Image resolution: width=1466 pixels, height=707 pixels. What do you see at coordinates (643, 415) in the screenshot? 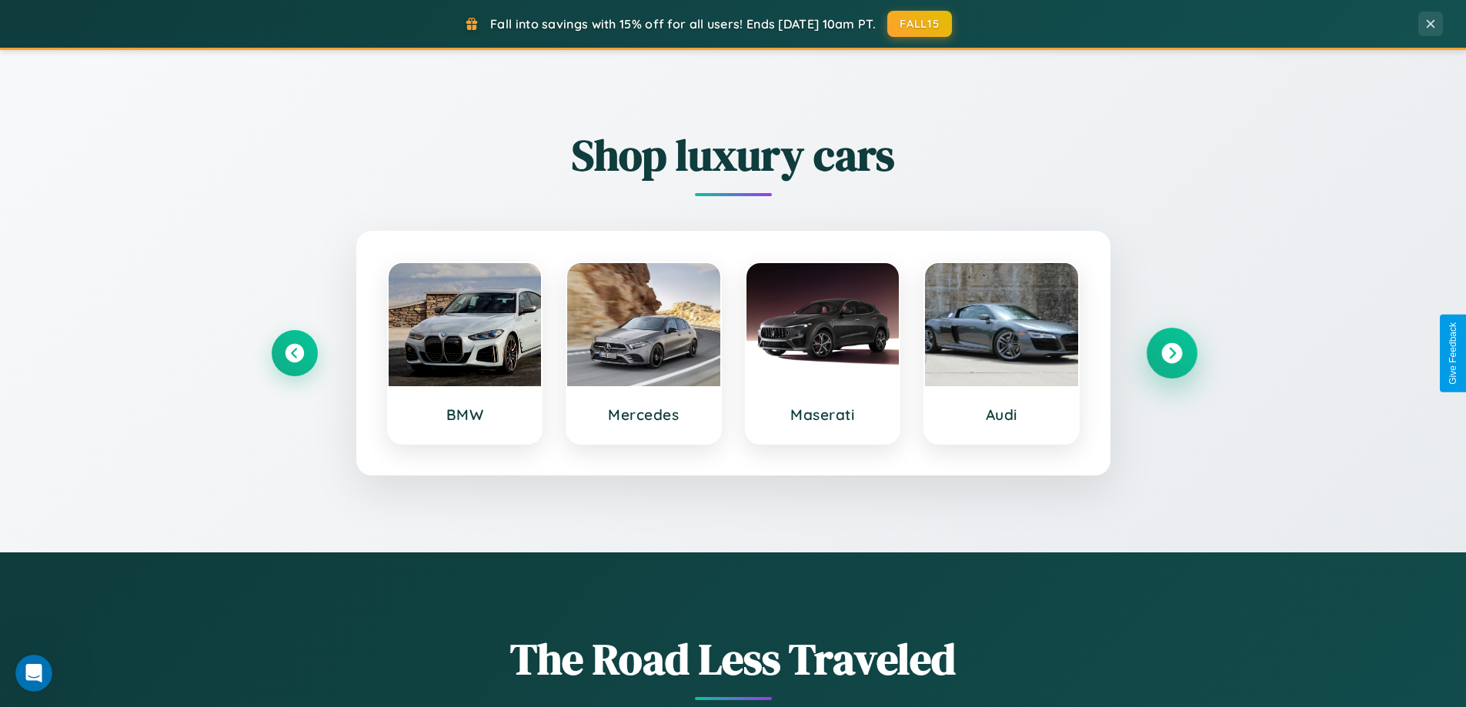
I see `h3: Mercedes` at bounding box center [643, 415].